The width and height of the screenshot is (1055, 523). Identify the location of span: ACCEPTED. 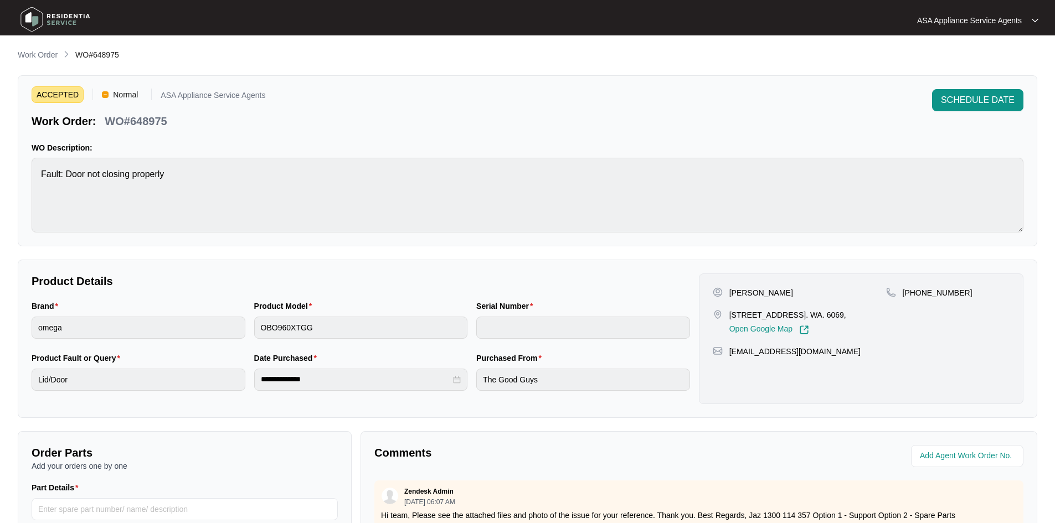
(58, 95).